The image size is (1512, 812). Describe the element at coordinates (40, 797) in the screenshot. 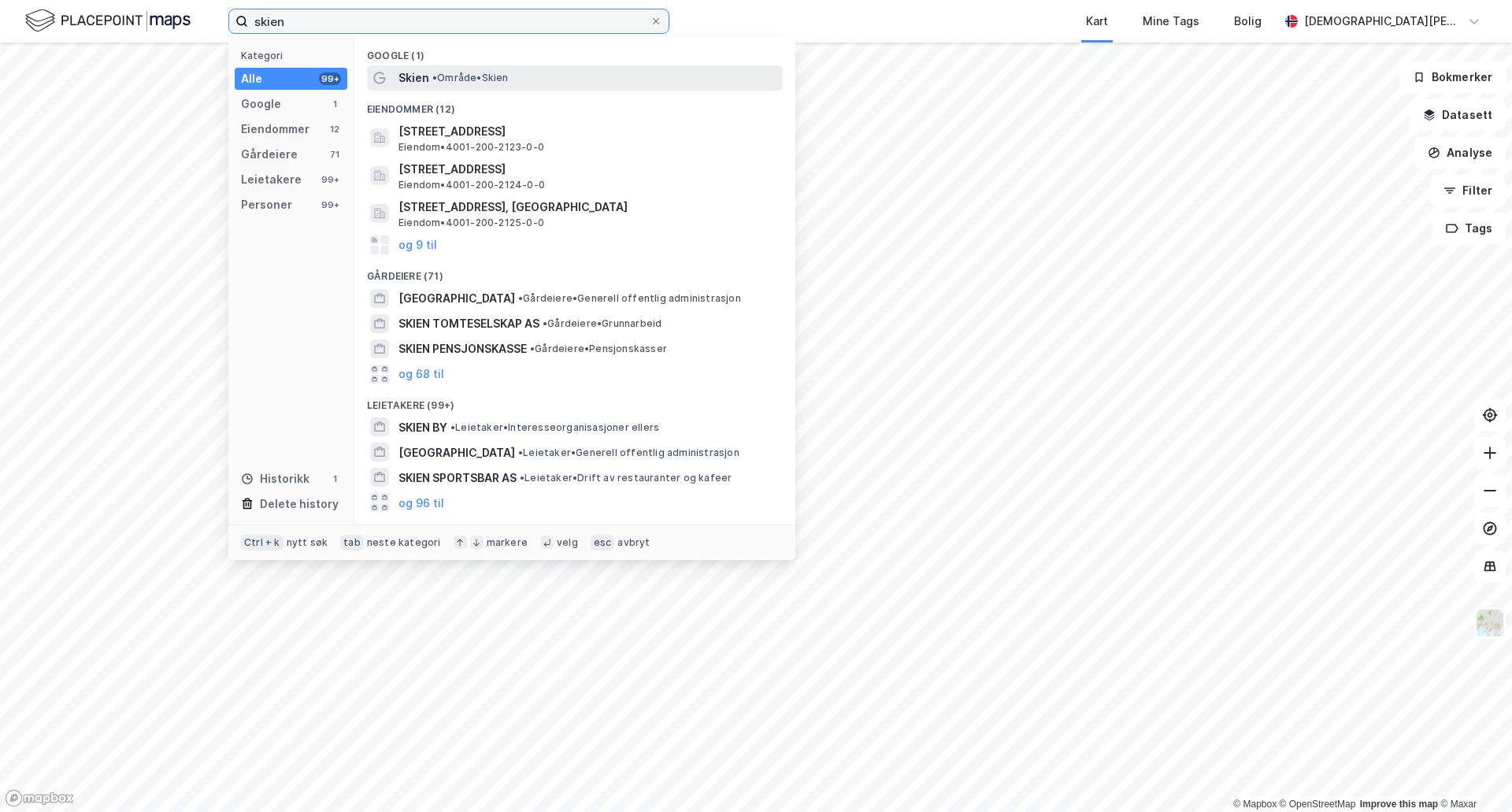

I see `a: Mapbox homepage` at that location.